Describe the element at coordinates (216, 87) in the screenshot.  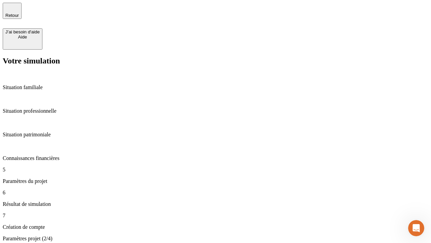
I see `p: Situation familiale` at that location.